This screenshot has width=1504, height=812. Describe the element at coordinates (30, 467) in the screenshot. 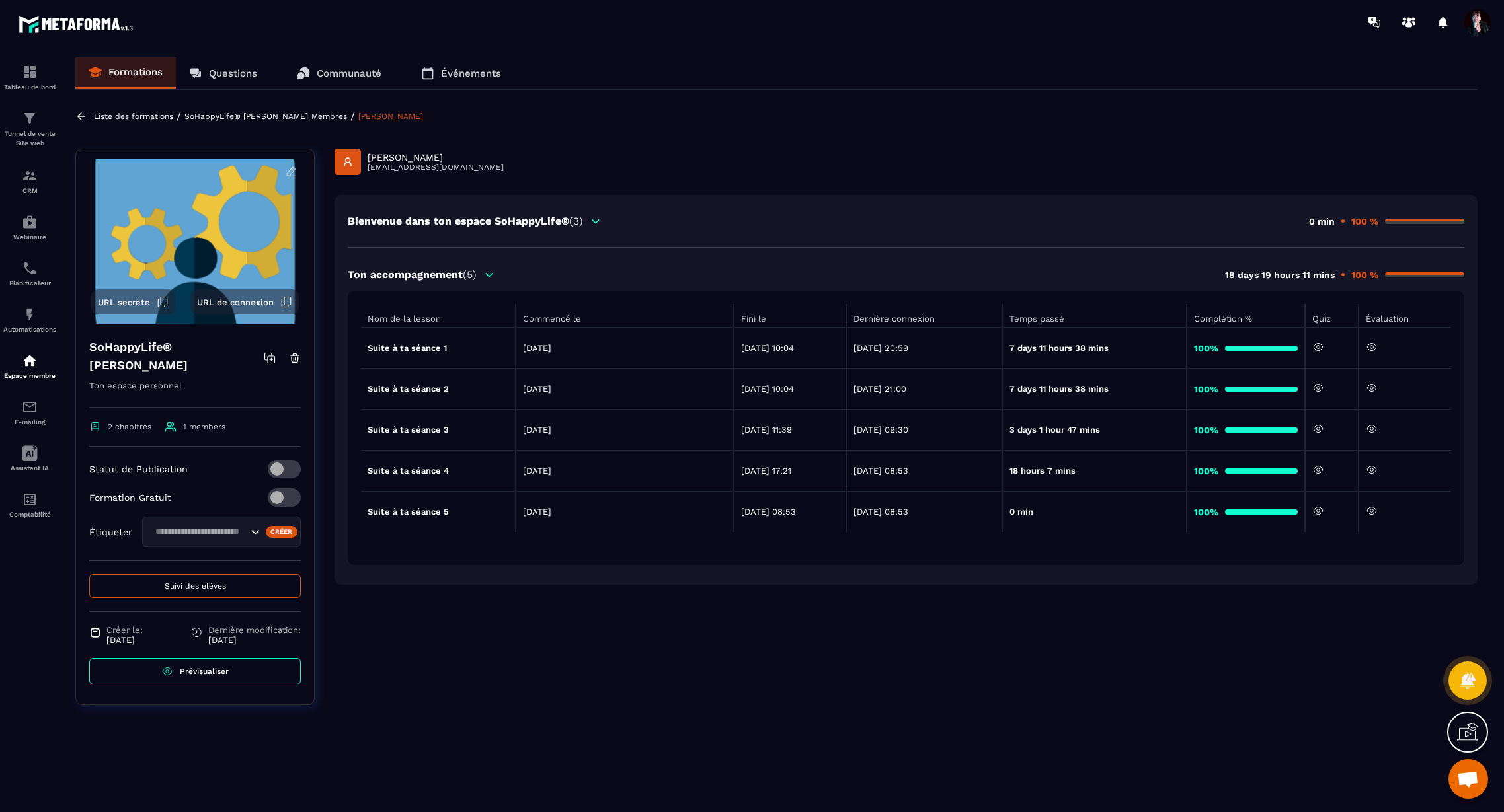

I see `p: Assistant IA` at that location.